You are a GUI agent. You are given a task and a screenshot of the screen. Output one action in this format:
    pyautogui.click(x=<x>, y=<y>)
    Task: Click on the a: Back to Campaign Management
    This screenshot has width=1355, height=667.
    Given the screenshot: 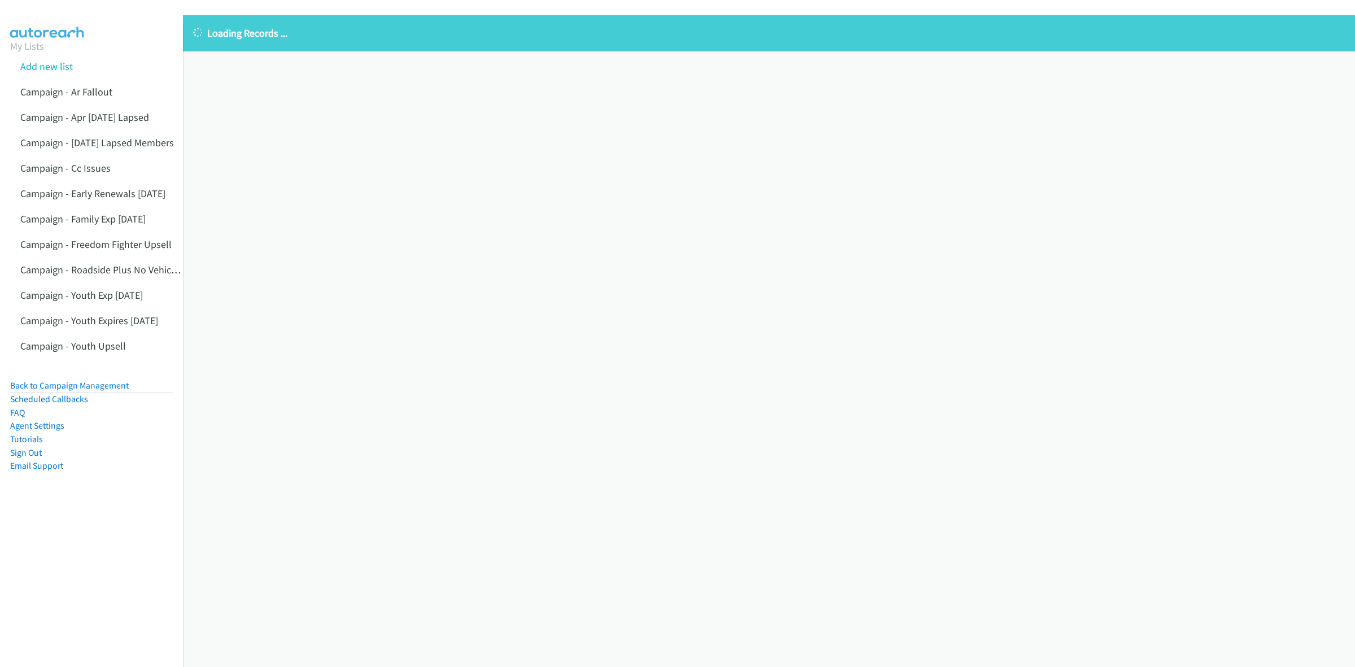 What is the action you would take?
    pyautogui.click(x=69, y=385)
    